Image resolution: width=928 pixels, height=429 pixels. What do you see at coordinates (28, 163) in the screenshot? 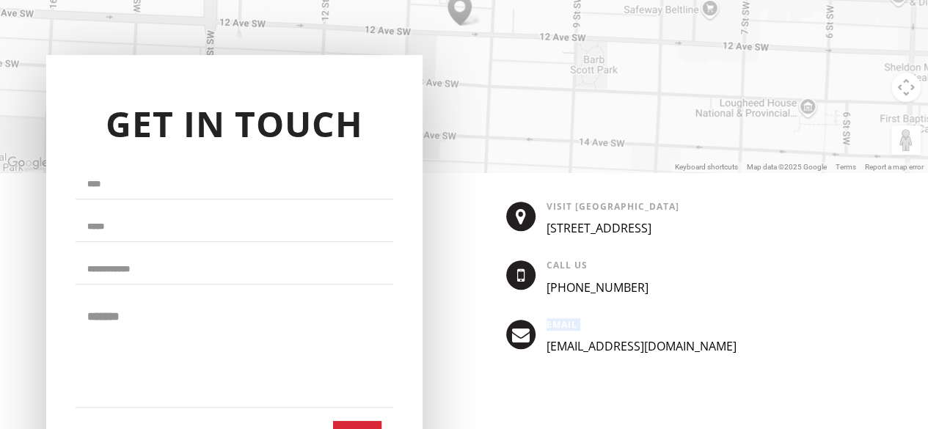
I see `img: Google` at bounding box center [28, 163].